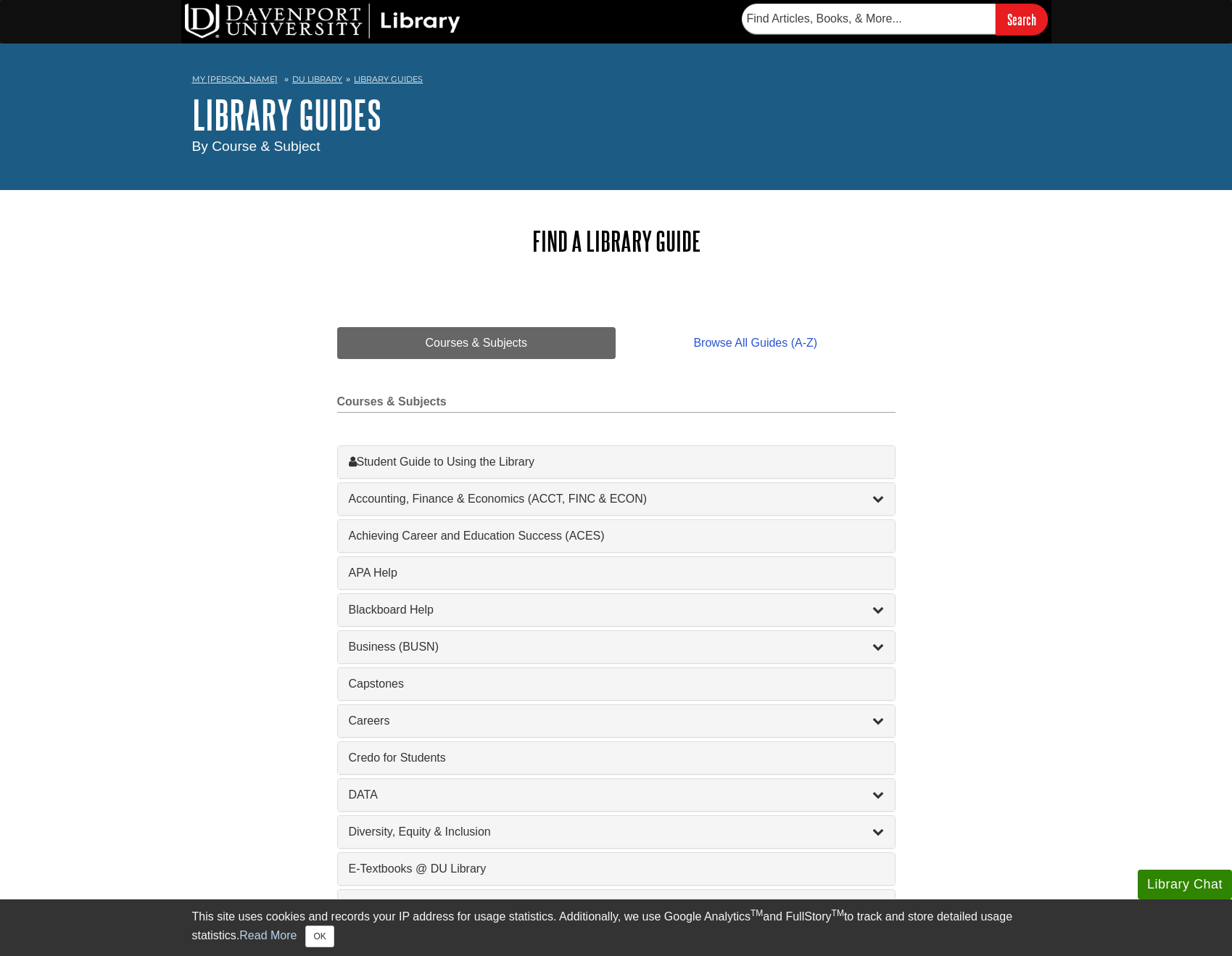 The height and width of the screenshot is (956, 1232). I want to click on button: Library Chat, so click(1185, 885).